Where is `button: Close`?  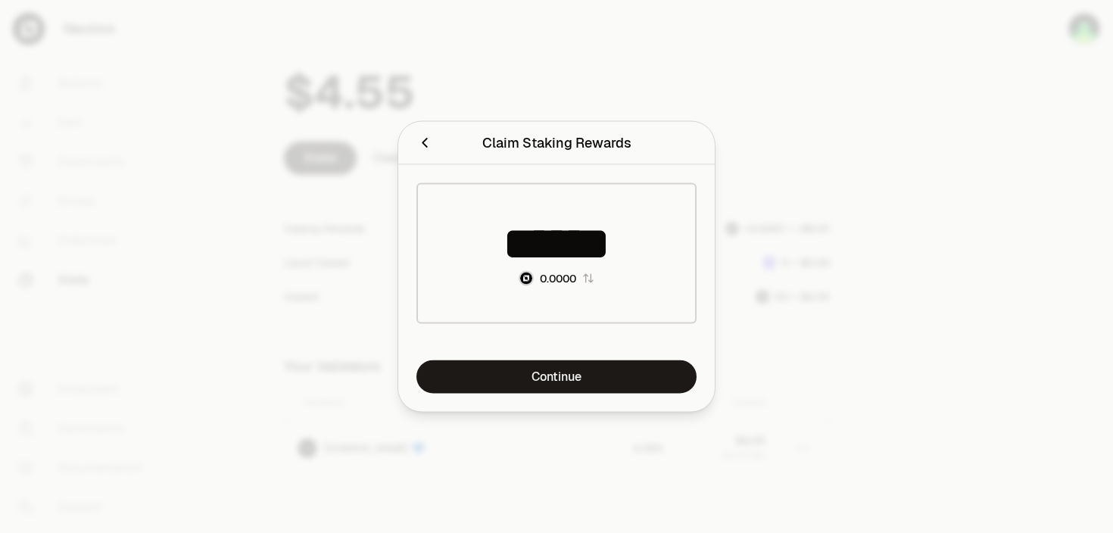
button: Close is located at coordinates (425, 143).